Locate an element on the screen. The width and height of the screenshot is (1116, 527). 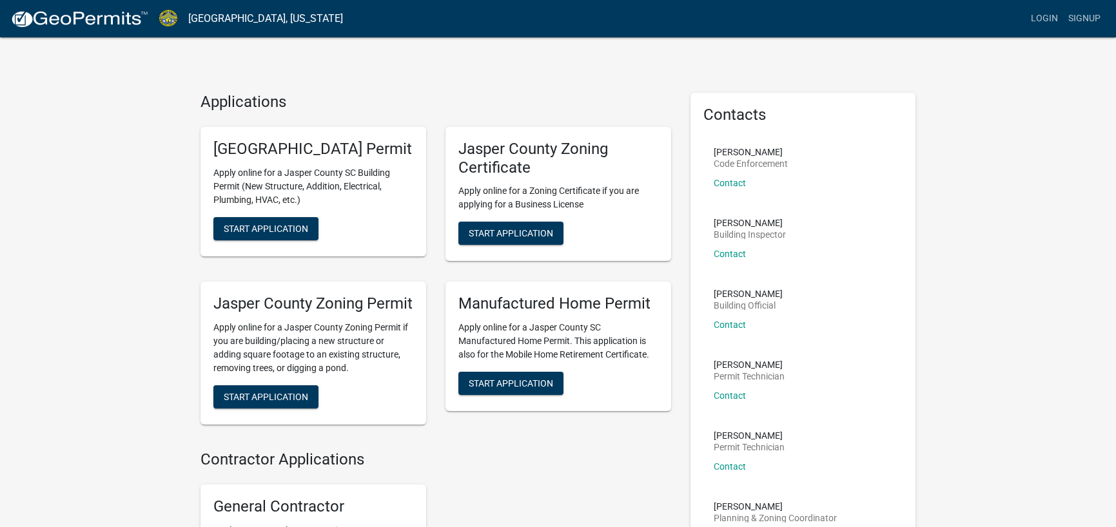
h5: Jasper County Zoning Permit is located at coordinates (313, 304).